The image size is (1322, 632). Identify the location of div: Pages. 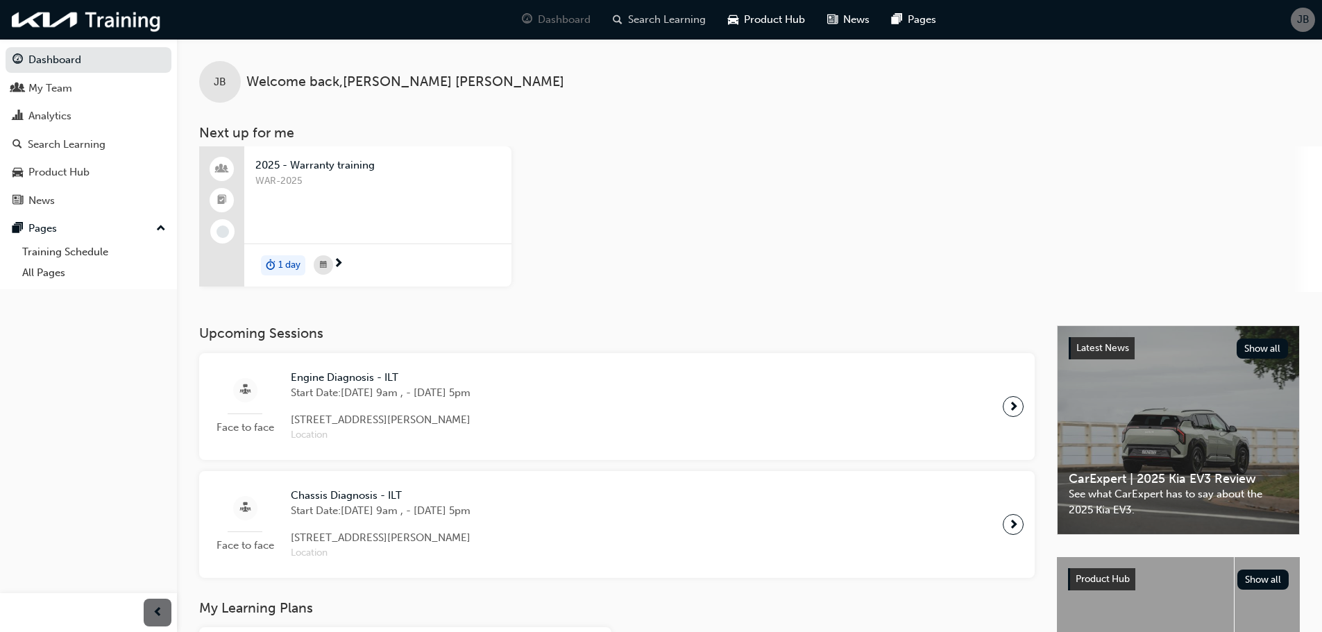
(42, 228).